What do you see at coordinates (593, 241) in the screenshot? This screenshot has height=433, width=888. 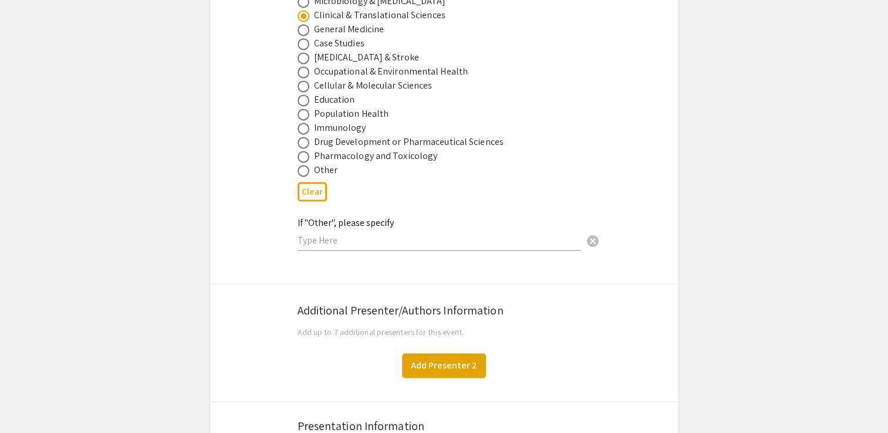 I see `span: cancel` at bounding box center [593, 241].